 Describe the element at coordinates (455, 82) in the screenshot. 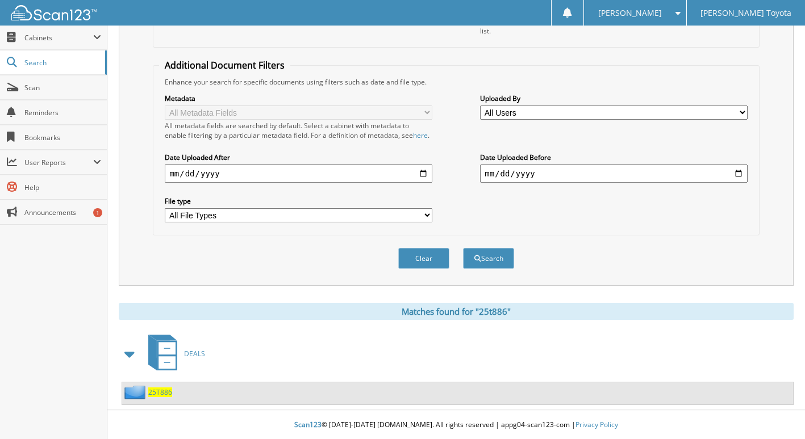

I see `div: Enhance your search for specific documents using filters such as date and file type.` at that location.